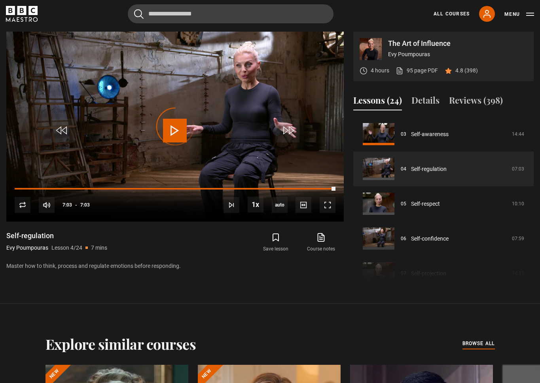 The image size is (540, 383). Describe the element at coordinates (479, 344) in the screenshot. I see `a: browse all` at that location.